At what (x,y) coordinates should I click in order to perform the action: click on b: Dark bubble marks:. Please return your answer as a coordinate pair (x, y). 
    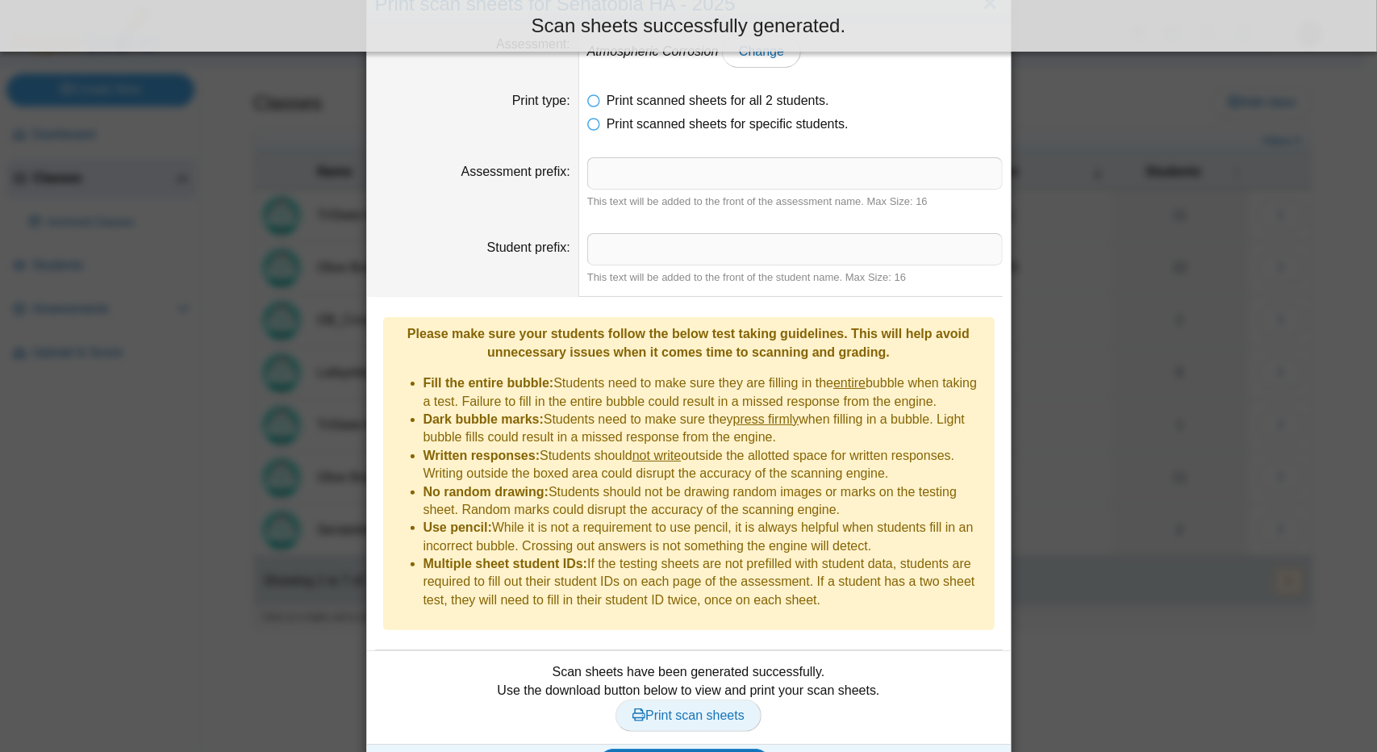
    Looking at the image, I should click on (483, 419).